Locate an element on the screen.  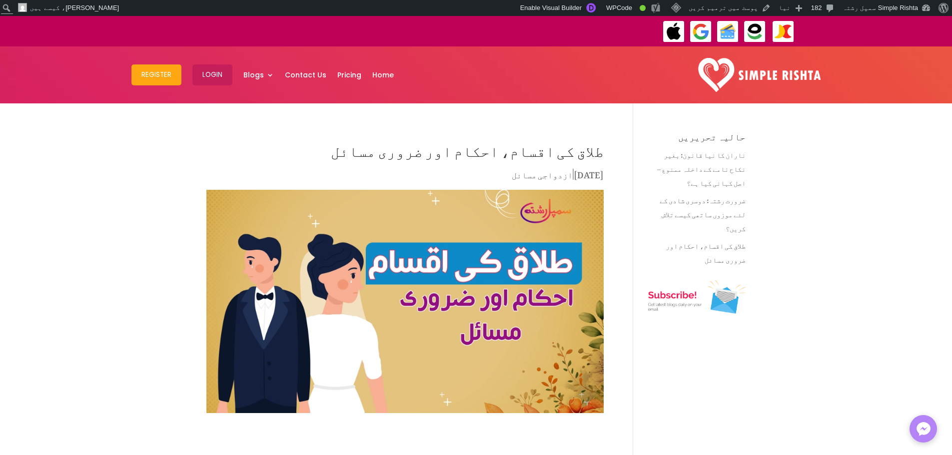
div: Good is located at coordinates (643, 8).